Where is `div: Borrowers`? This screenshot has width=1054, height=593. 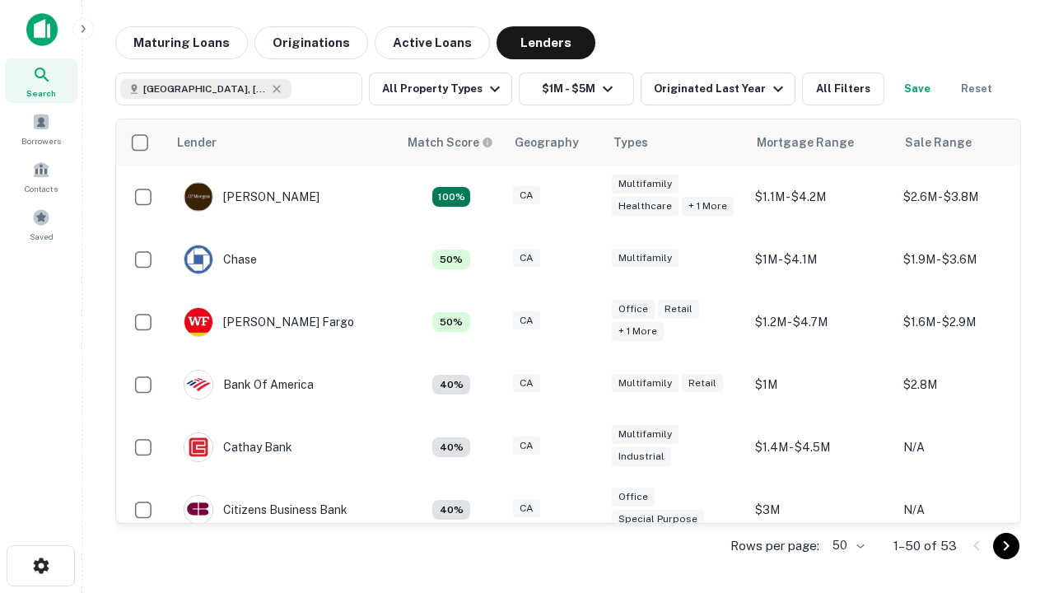
div: Borrowers is located at coordinates (41, 128).